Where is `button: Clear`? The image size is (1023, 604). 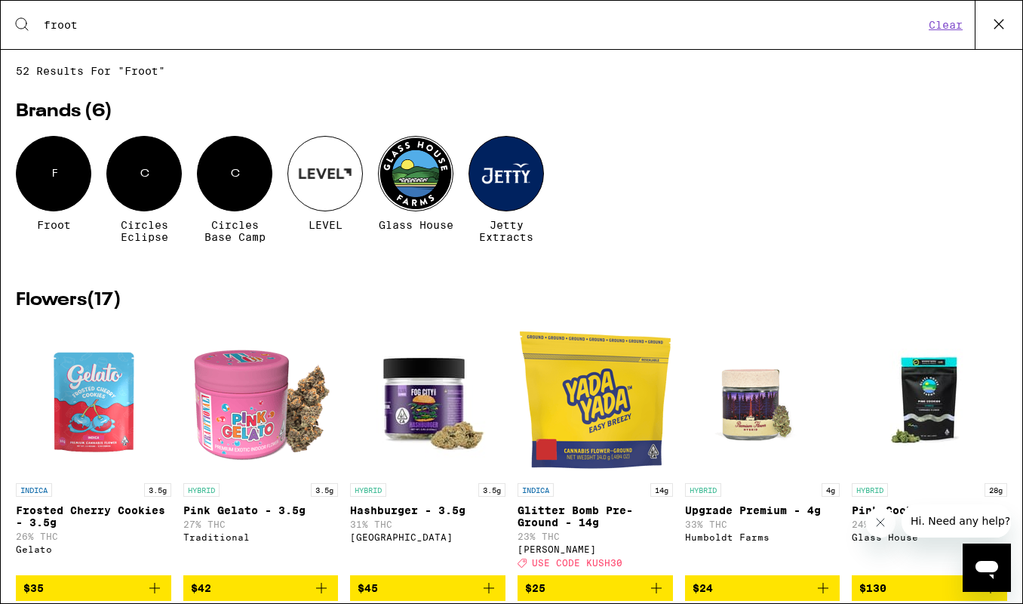
button: Clear is located at coordinates (945, 25).